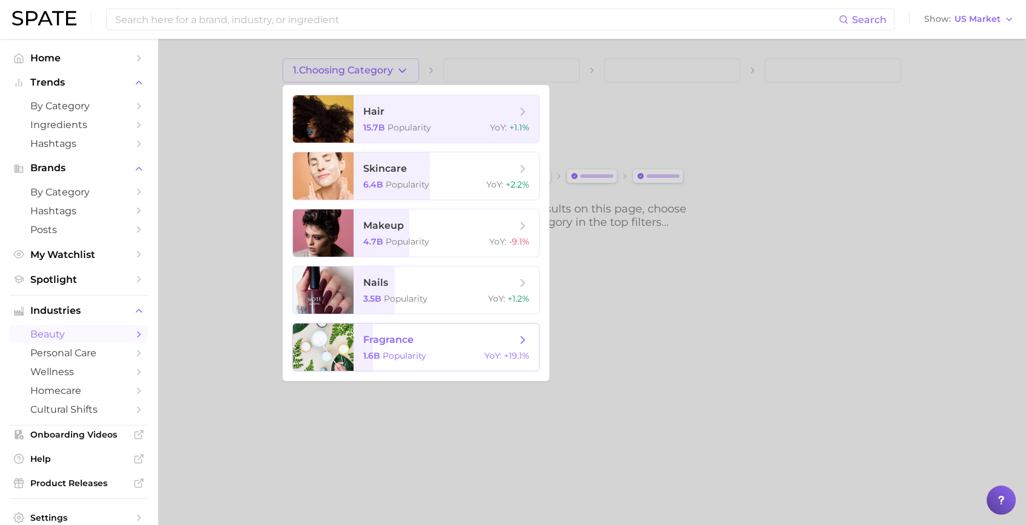 The width and height of the screenshot is (1026, 525). I want to click on a: Spotlight, so click(79, 279).